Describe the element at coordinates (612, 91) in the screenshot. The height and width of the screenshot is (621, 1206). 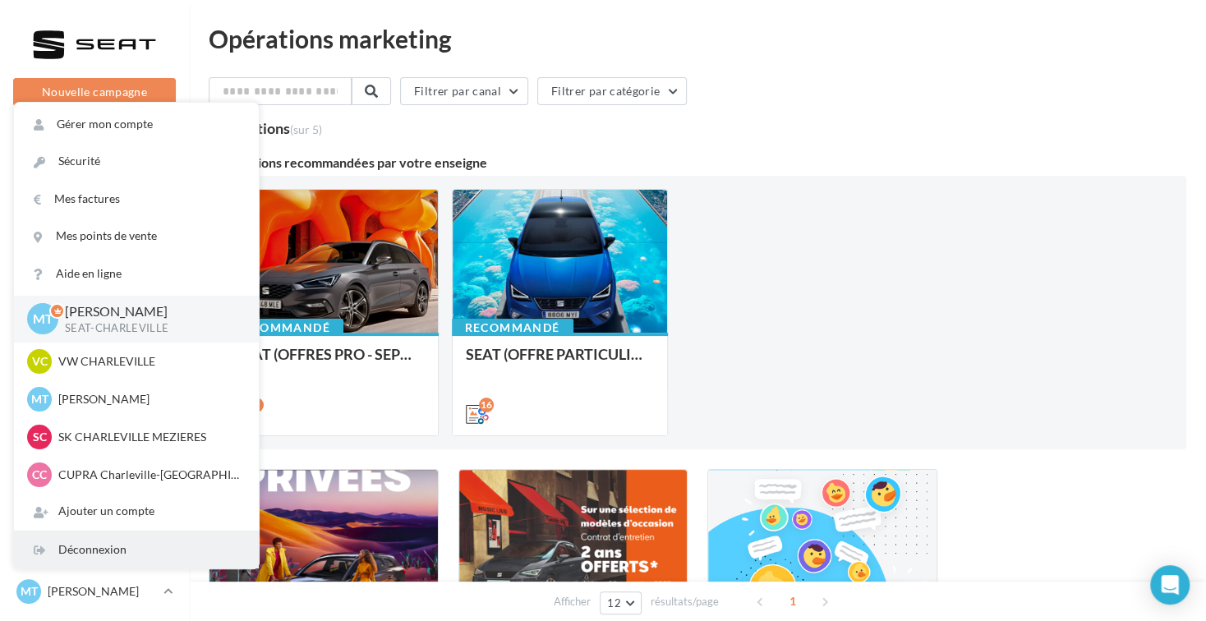
I see `button: Filtrer par catégorie` at that location.